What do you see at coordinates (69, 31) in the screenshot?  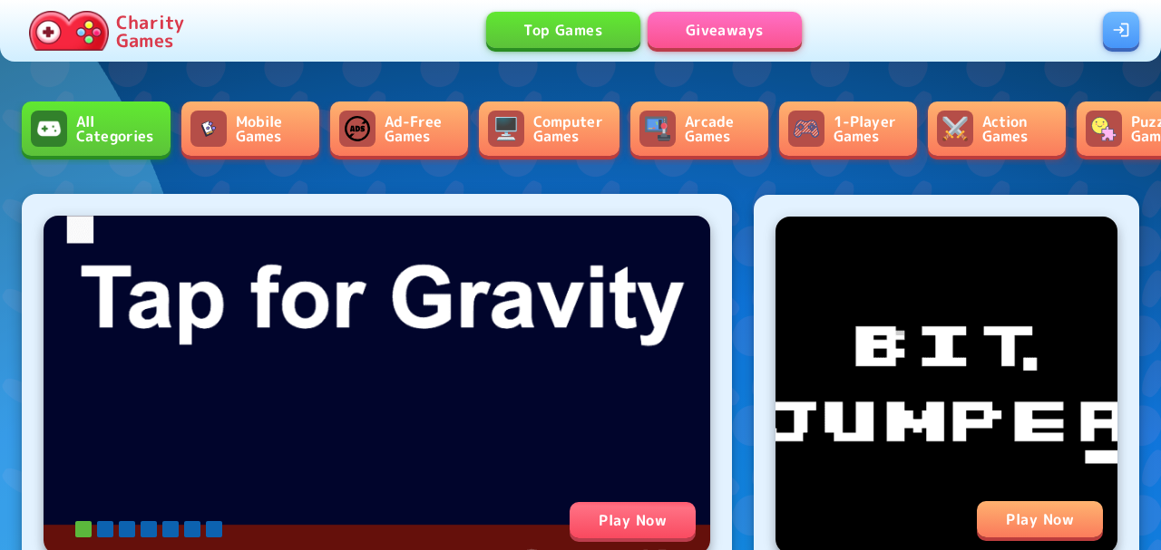 I see `img: Charity.Games` at bounding box center [69, 31].